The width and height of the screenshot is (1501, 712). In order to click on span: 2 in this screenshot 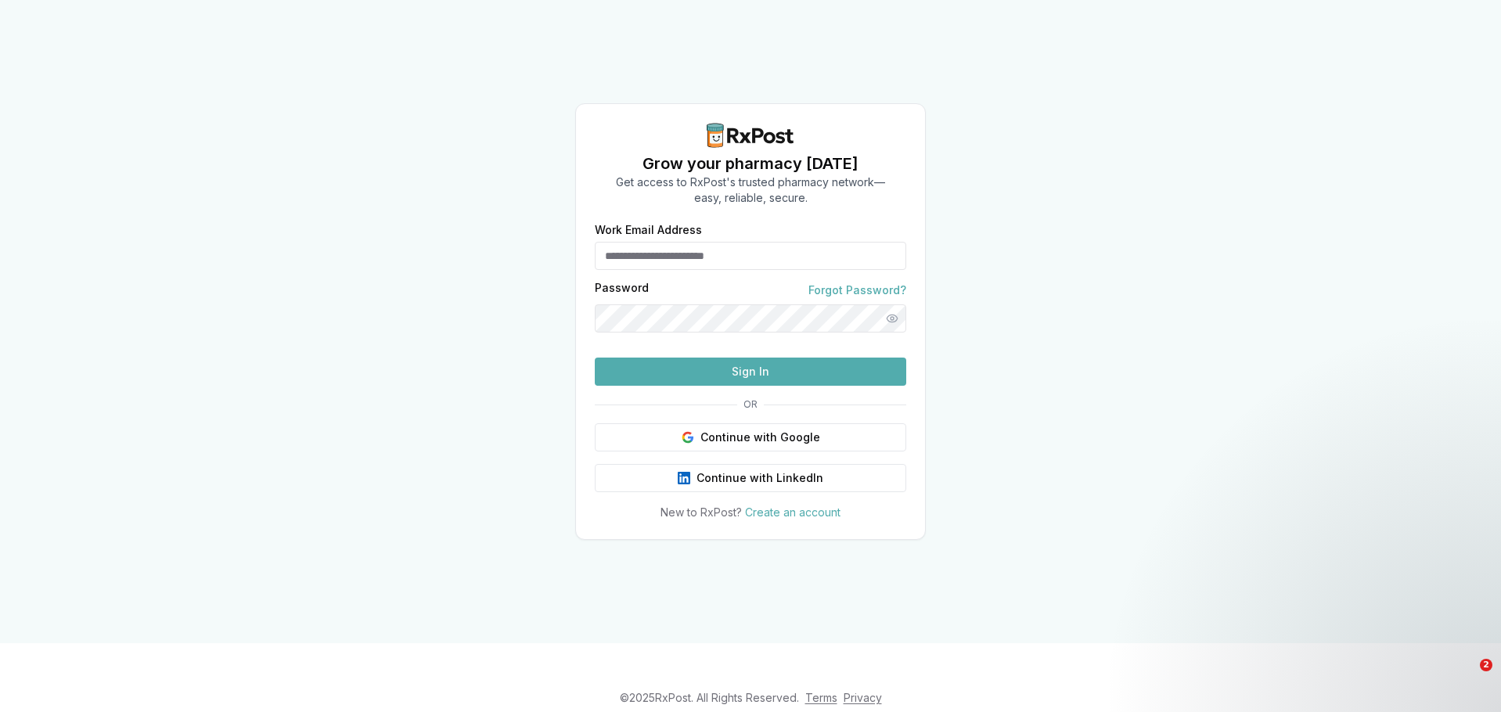, I will do `click(1487, 665)`.